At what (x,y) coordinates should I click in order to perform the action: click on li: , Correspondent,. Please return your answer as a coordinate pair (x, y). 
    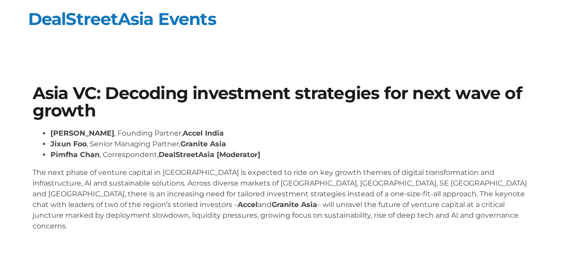
    Looking at the image, I should click on (291, 155).